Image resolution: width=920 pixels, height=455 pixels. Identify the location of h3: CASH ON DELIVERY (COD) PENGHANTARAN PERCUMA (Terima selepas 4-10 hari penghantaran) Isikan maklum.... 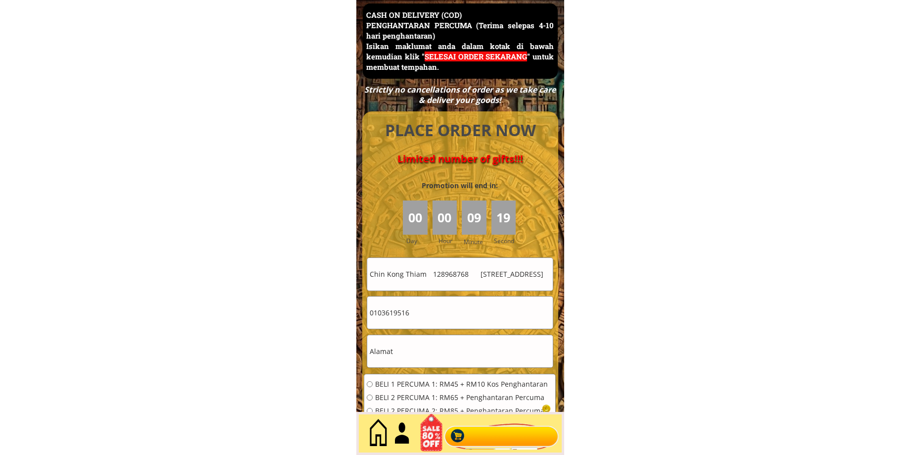
(460, 41).